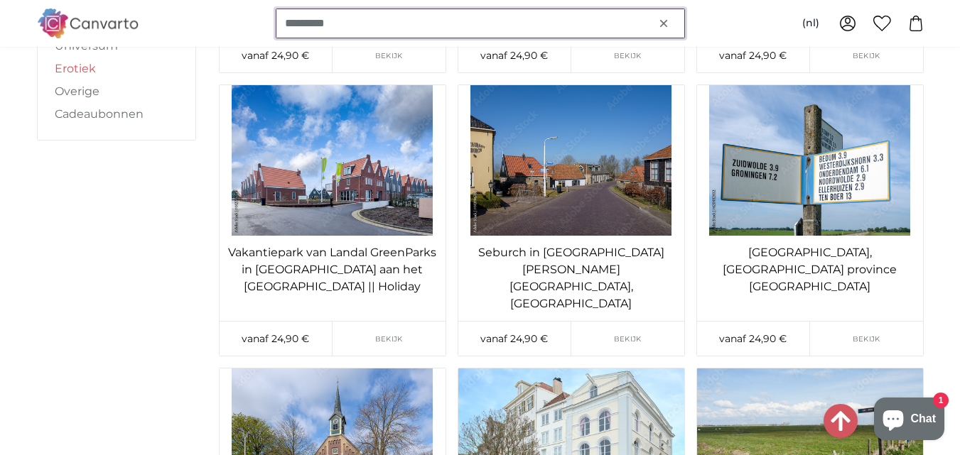 The image size is (960, 455). Describe the element at coordinates (908, 420) in the screenshot. I see `inbox-online-store-chat: Webshop-chat van Shopify` at that location.